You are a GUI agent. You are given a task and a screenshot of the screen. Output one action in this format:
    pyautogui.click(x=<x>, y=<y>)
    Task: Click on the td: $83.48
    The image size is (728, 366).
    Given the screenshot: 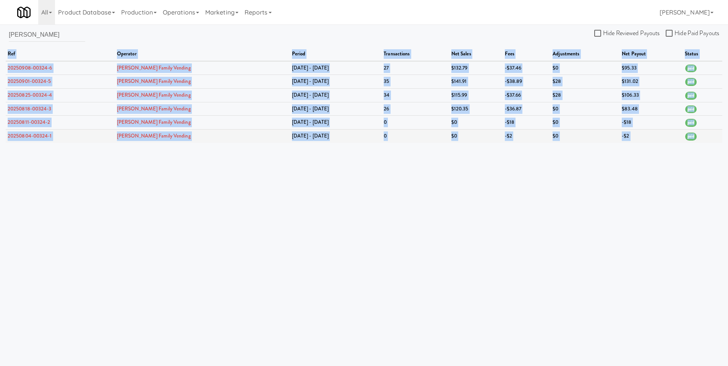 What is the action you would take?
    pyautogui.click(x=651, y=109)
    